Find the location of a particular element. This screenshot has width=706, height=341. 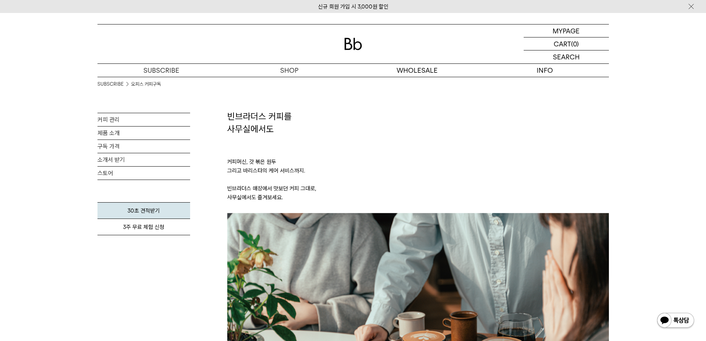

a: 구독 가격 is located at coordinates (144, 146).